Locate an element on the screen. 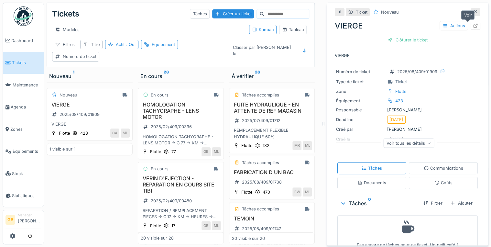 Image resolution: width=491 pixels, height=247 pixels. span: Zones is located at coordinates (26, 129).